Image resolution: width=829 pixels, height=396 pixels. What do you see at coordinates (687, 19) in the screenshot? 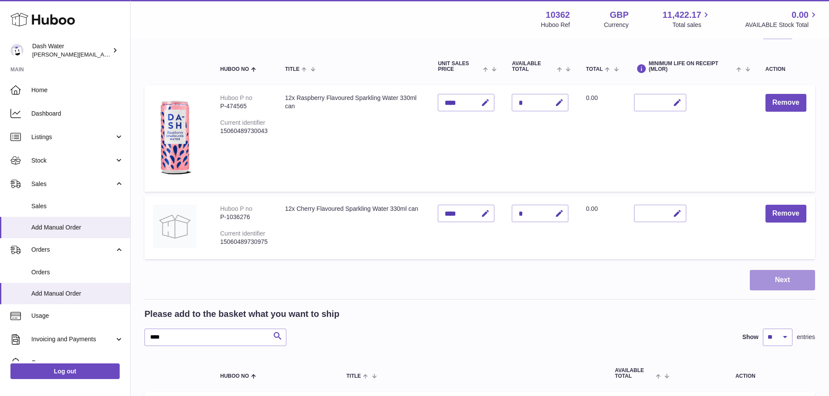
I see `a: 11,422.17 Total sales` at bounding box center [687, 19].